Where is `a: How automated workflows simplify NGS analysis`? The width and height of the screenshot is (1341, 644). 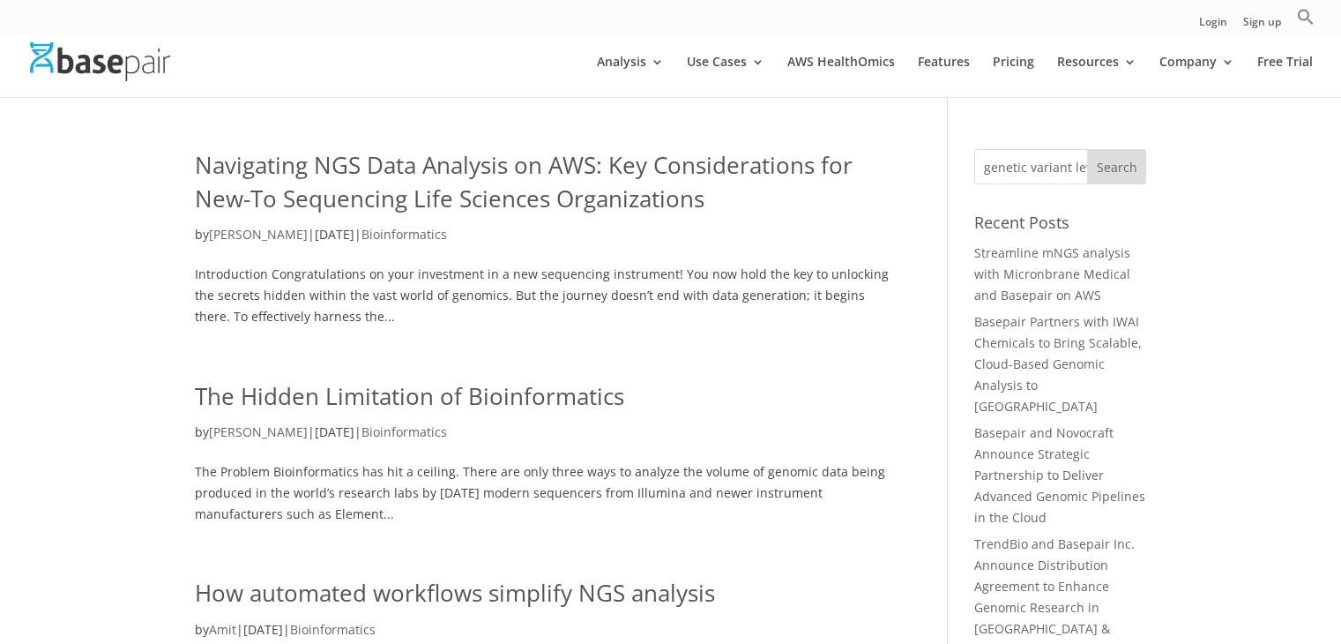 a: How automated workflows simplify NGS analysis is located at coordinates (455, 593).